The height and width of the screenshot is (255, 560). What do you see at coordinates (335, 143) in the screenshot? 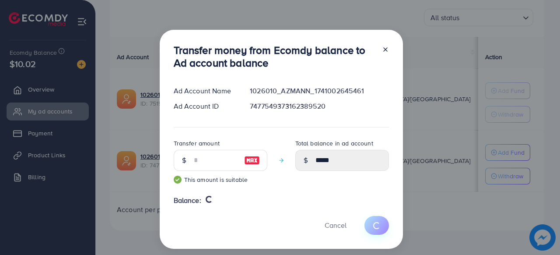
I see `label: Total balance in ad account` at bounding box center [335, 143].